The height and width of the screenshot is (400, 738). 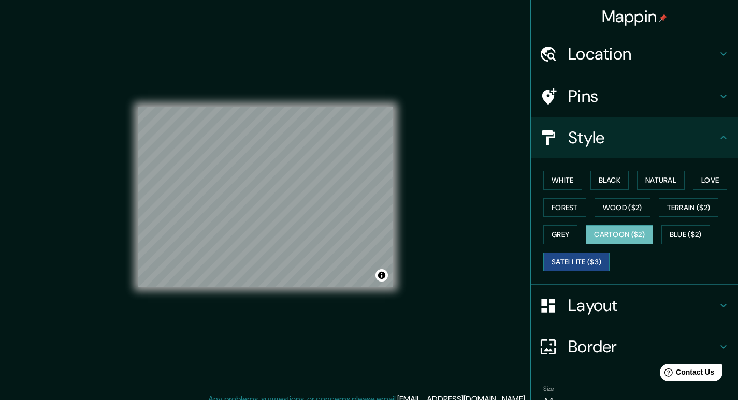 I want to click on button: Satellite ($3), so click(x=576, y=262).